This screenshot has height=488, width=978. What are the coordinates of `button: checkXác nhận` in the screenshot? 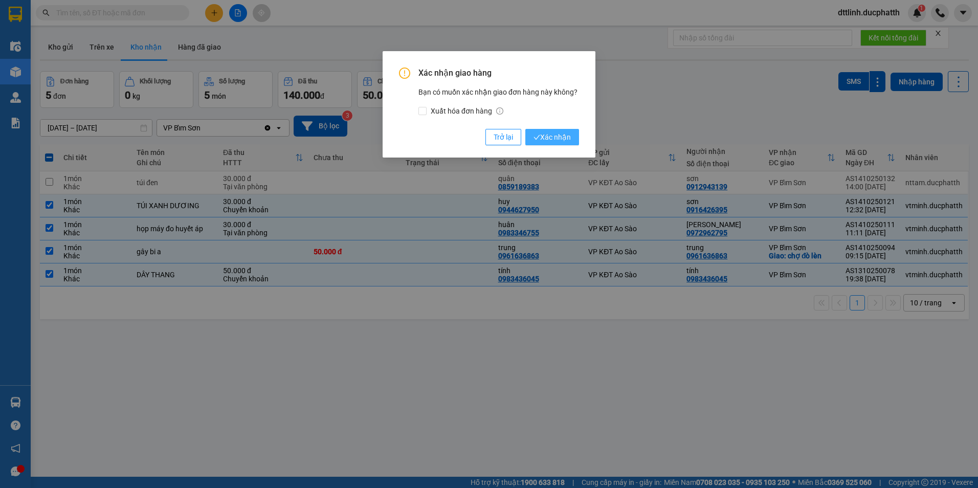 It's located at (552, 137).